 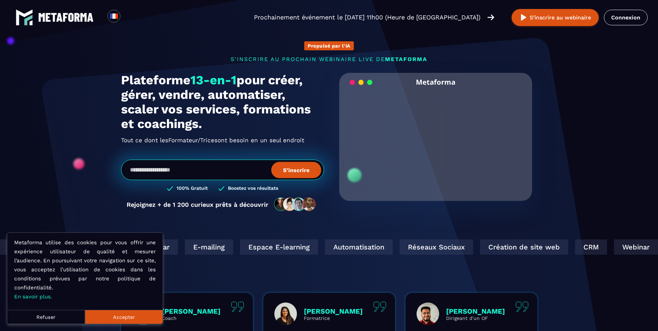 What do you see at coordinates (295, 204) in the screenshot?
I see `img: community-people` at bounding box center [295, 204].